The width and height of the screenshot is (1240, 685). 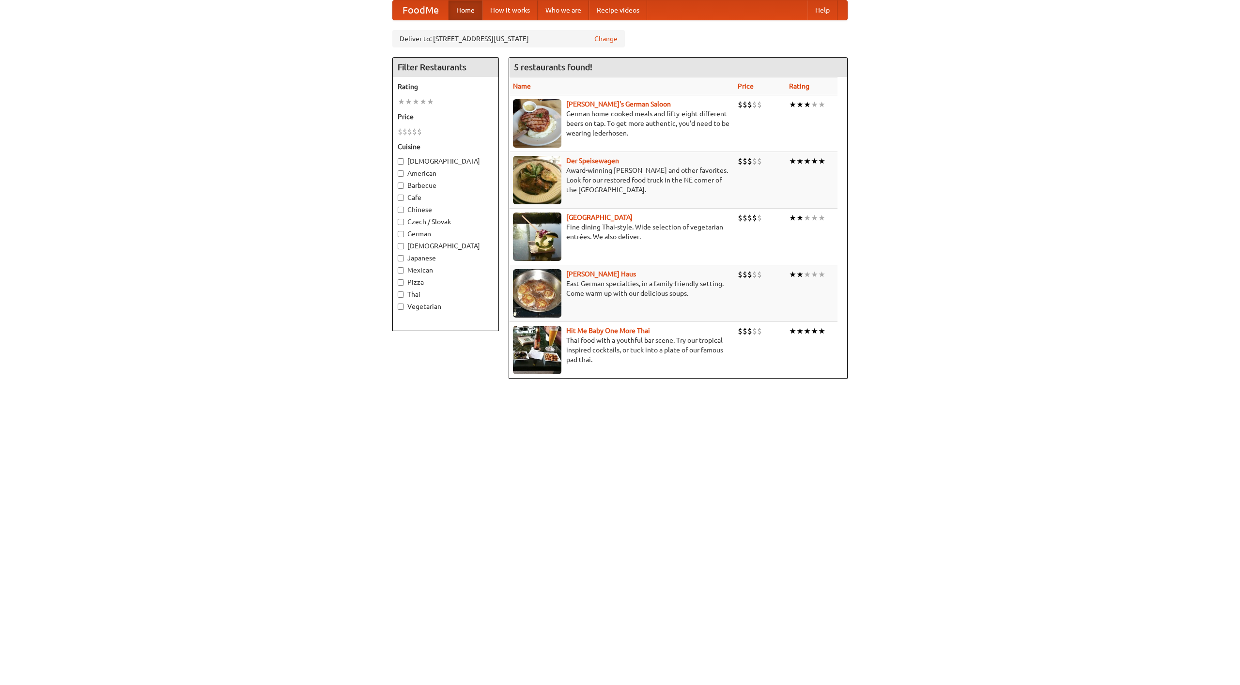 What do you see at coordinates (400, 222) in the screenshot?
I see `input: Czech / Slovak` at bounding box center [400, 222].